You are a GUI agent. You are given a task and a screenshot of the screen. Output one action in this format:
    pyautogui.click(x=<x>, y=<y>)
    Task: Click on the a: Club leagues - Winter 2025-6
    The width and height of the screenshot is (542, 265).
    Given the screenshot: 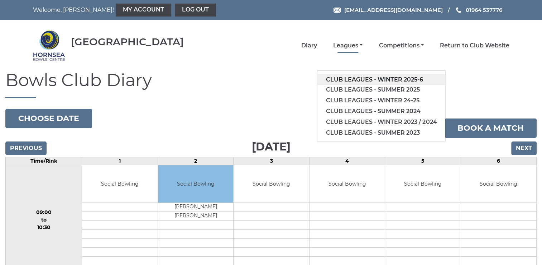 What is the action you would take?
    pyautogui.click(x=381, y=80)
    